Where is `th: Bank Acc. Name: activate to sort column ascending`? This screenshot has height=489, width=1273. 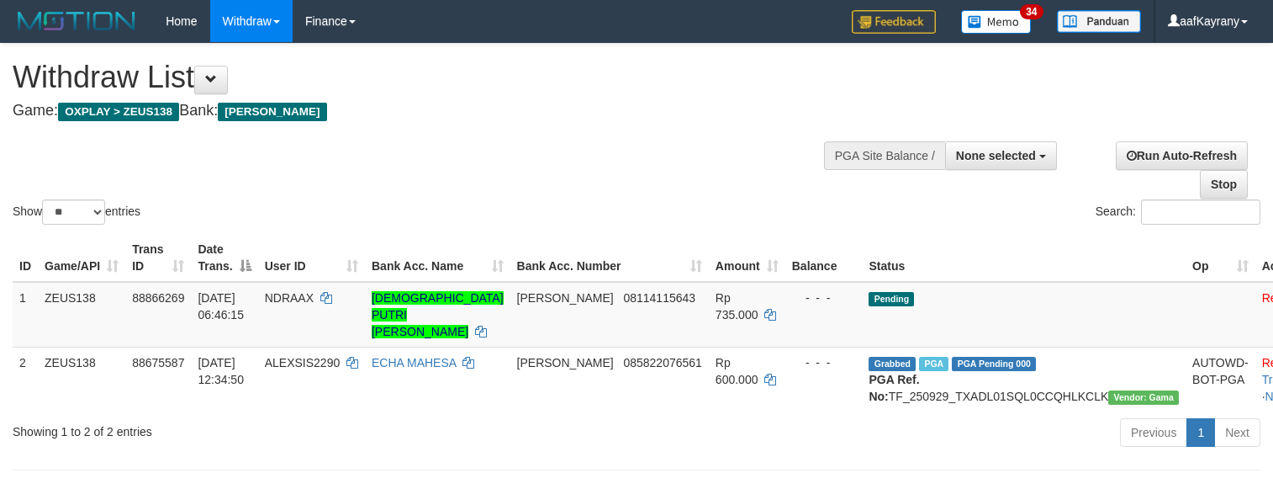
th: Bank Acc. Name: activate to sort column ascending is located at coordinates (437, 257).